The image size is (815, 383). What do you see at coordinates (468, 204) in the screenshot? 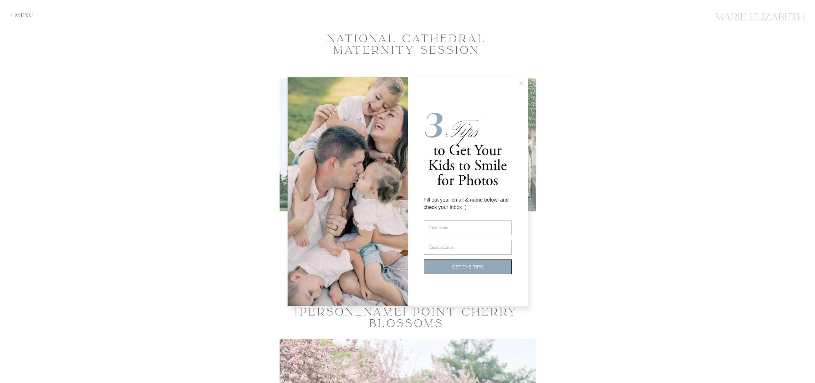
I see `div: Fill out your email & name below, and check your inbox :)` at bounding box center [468, 204].